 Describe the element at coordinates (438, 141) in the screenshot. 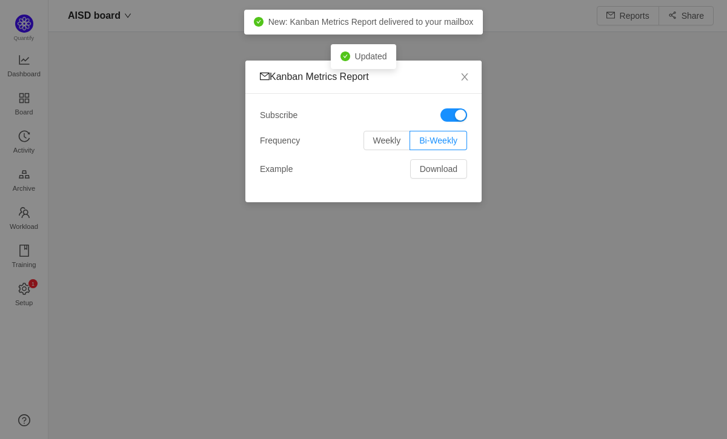

I see `span: Bi-Weekly` at that location.